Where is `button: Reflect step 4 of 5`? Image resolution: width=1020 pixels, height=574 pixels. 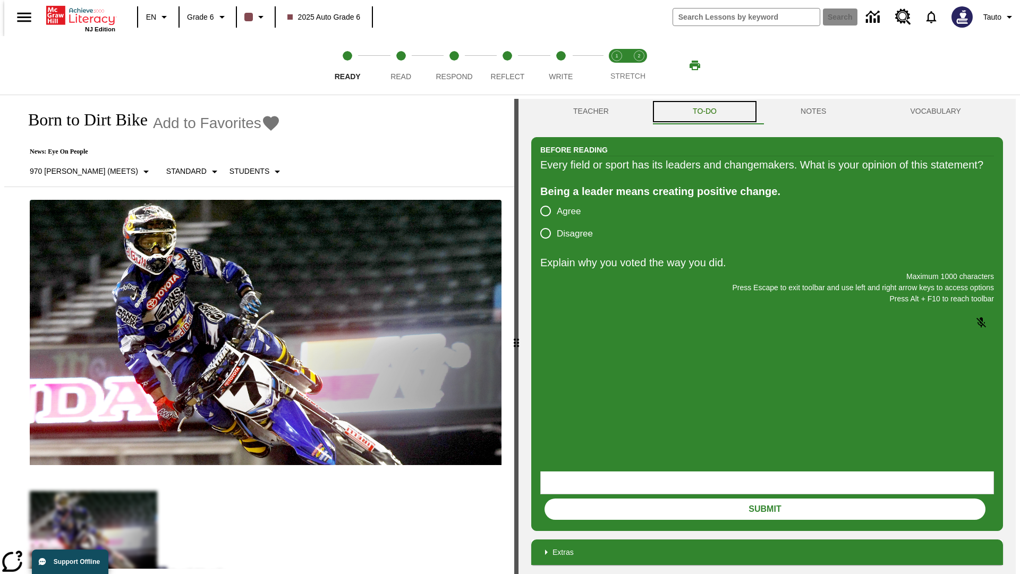 button: Reflect step 4 of 5 is located at coordinates (508, 65).